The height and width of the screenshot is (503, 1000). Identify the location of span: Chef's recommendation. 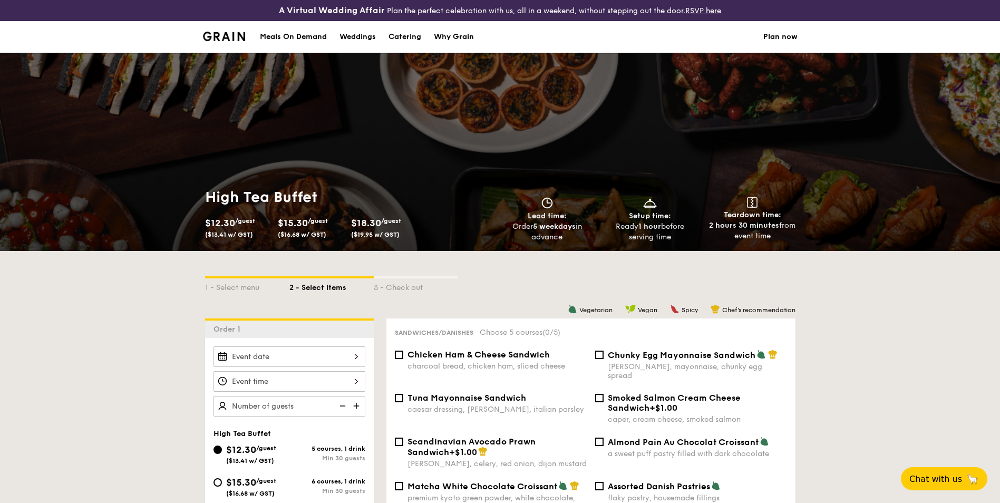
(758, 310).